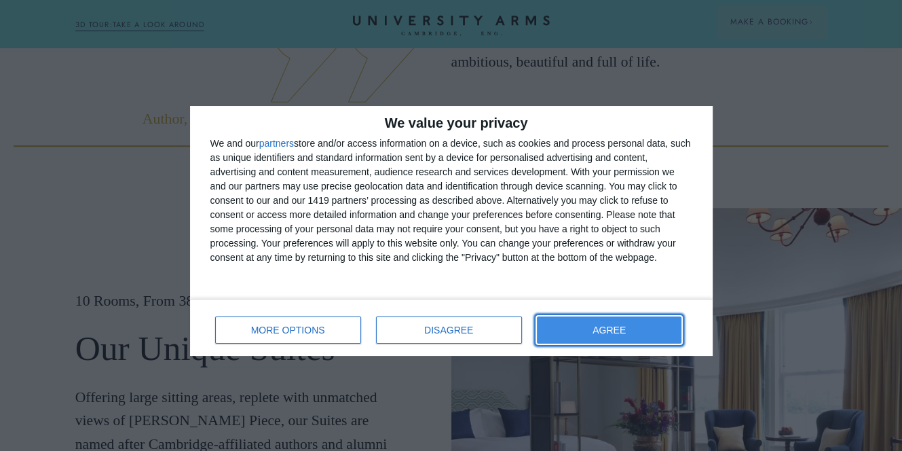 Image resolution: width=902 pixels, height=451 pixels. Describe the element at coordinates (609, 330) in the screenshot. I see `span: AGREE` at that location.